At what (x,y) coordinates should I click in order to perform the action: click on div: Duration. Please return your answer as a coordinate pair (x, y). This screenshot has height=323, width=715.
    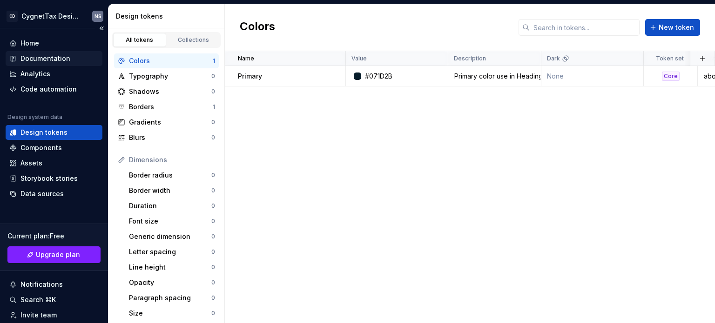
    Looking at the image, I should click on (170, 206).